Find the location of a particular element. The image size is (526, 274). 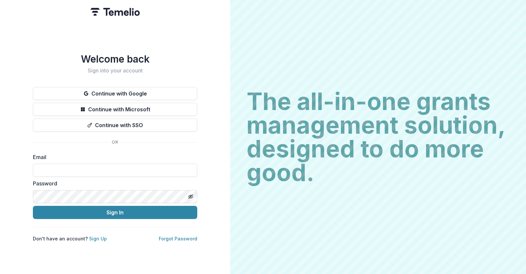

button: Continue with Google is located at coordinates (115, 93).